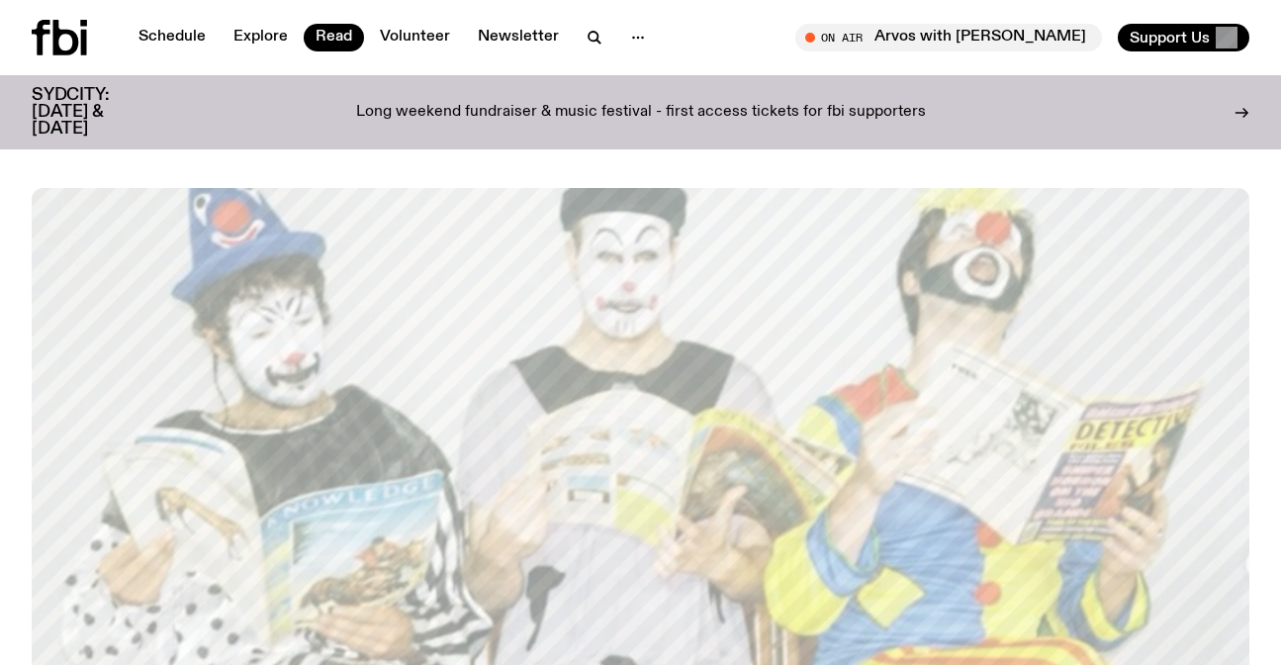 This screenshot has width=1281, height=665. I want to click on a: Read, so click(333, 38).